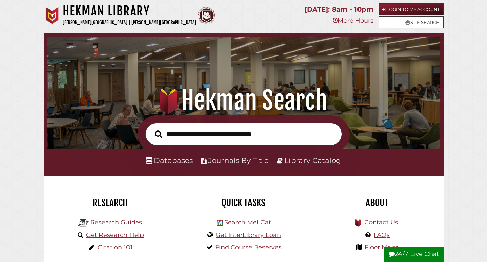 Image resolution: width=487 pixels, height=262 pixels. What do you see at coordinates (116, 222) in the screenshot?
I see `a: Research Guides` at bounding box center [116, 222].